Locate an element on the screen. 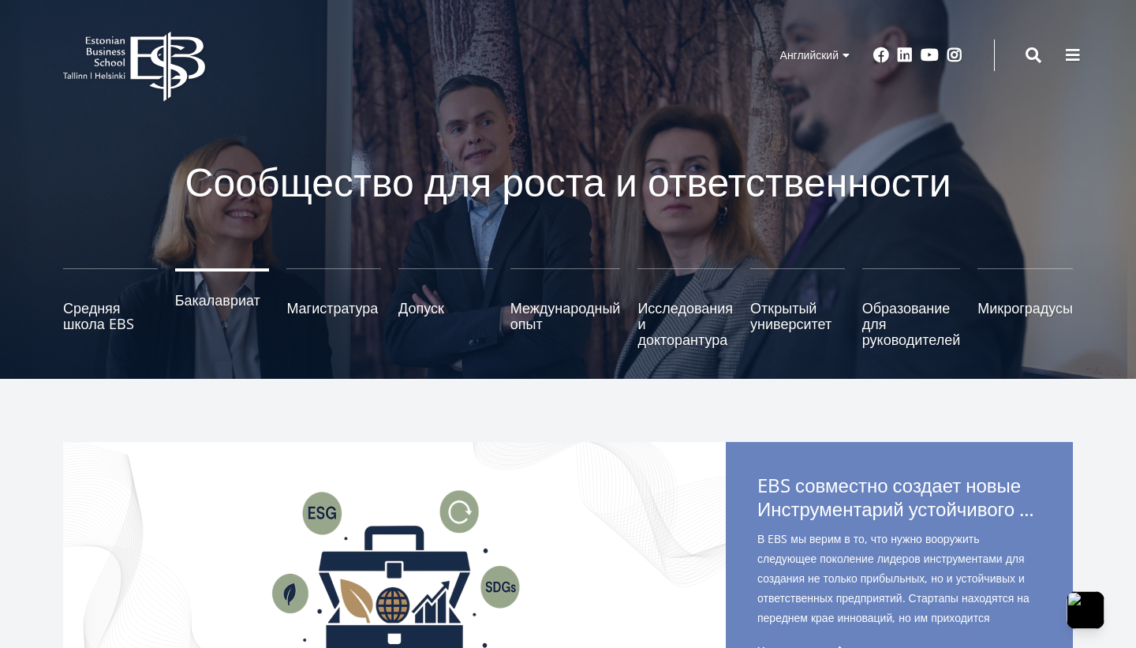 The image size is (1136, 648). a: Образование для руководителей is located at coordinates (911, 308).